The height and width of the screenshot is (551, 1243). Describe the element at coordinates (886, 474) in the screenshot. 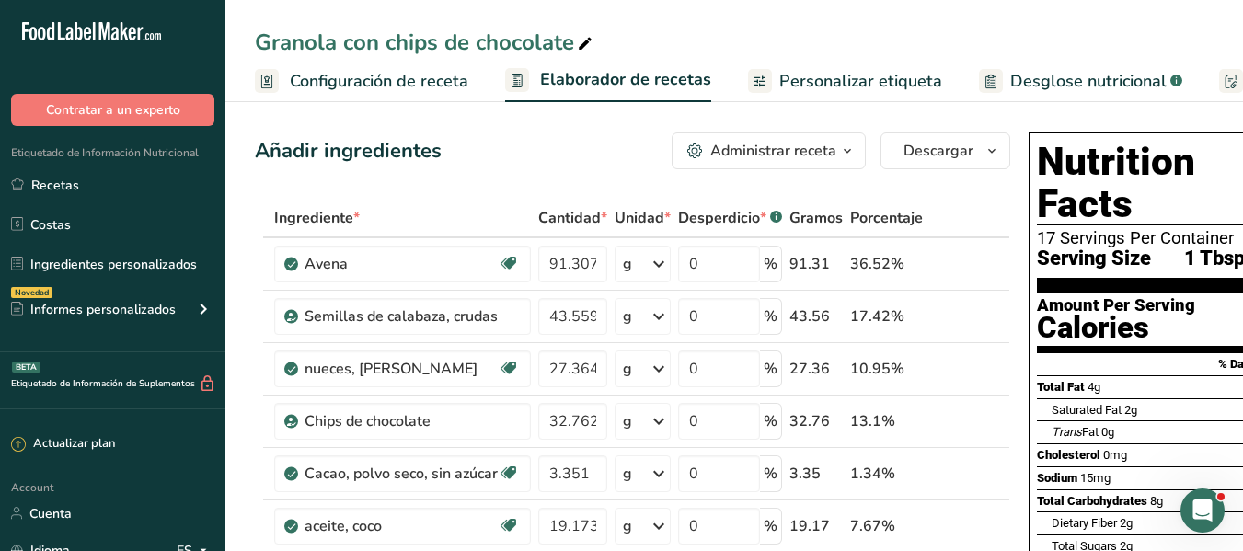

I see `div: 1.34%` at that location.